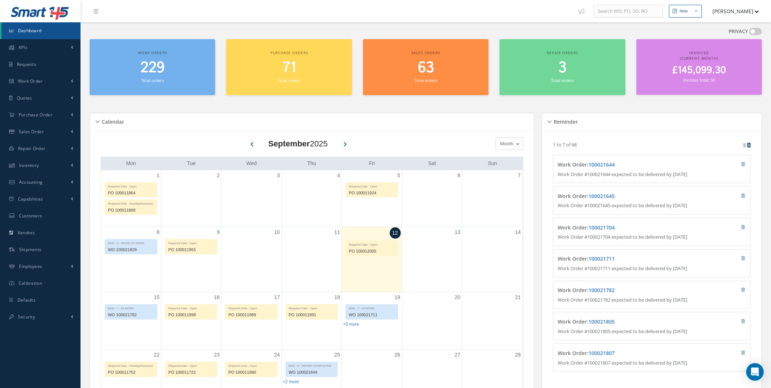 This screenshot has width=771, height=388. What do you see at coordinates (30, 249) in the screenshot?
I see `span: Shipments` at bounding box center [30, 249].